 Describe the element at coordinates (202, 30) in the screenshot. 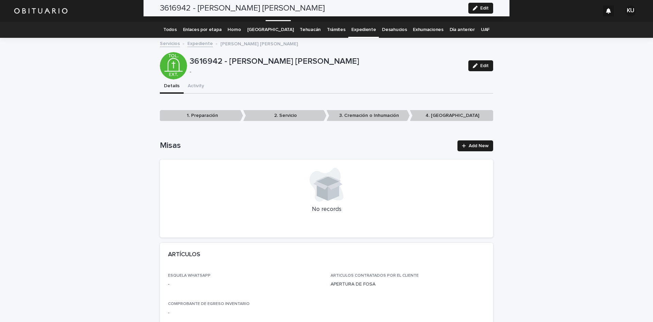

I see `a: Enlaces por etapa` at that location.